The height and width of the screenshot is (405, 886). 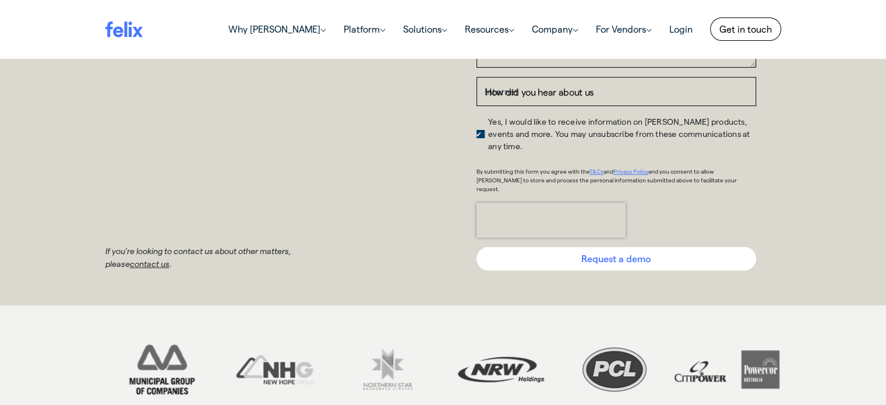 What do you see at coordinates (681, 29) in the screenshot?
I see `a: Login` at bounding box center [681, 29].